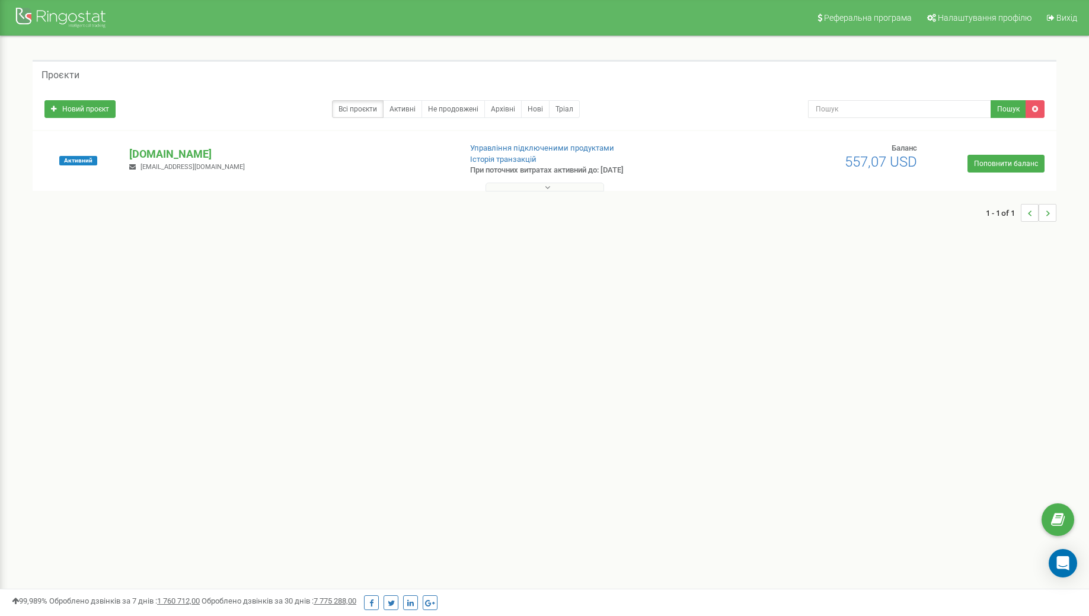 The width and height of the screenshot is (1089, 616). What do you see at coordinates (1063, 563) in the screenshot?
I see `div: Open Intercom Messenger` at bounding box center [1063, 563].